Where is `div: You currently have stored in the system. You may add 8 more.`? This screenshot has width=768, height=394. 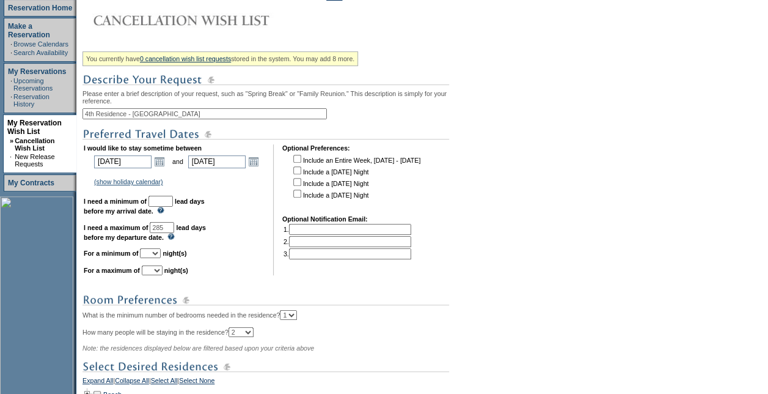
div: You currently have stored in the system. You may add 8 more. is located at coordinates (220, 59).